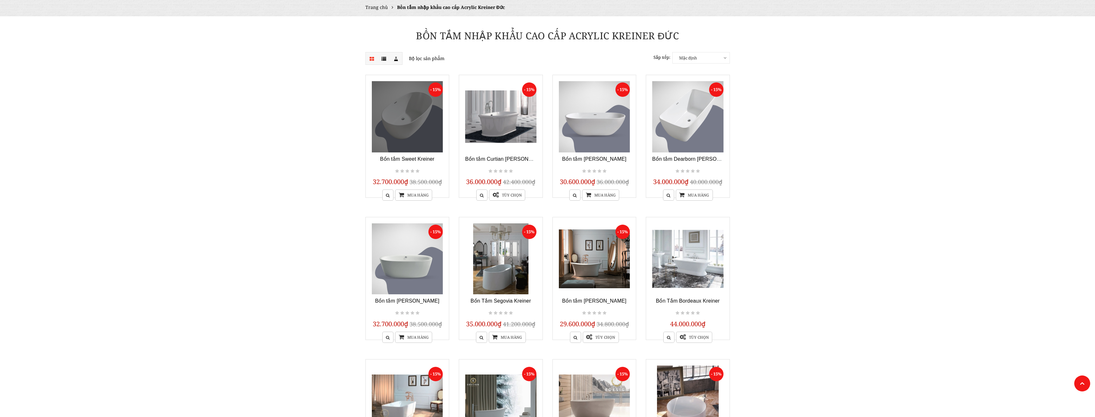 This screenshot has height=417, width=1095. Describe the element at coordinates (577, 324) in the screenshot. I see `span: 29.600.000₫` at that location.